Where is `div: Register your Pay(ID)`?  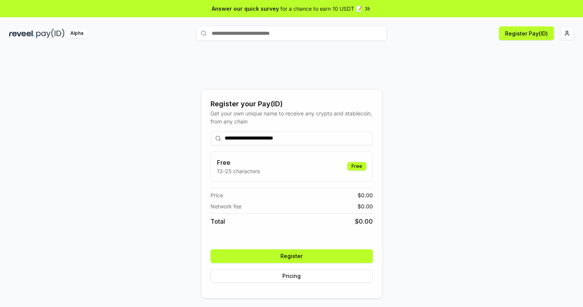
div: Register your Pay(ID) is located at coordinates (291, 104).